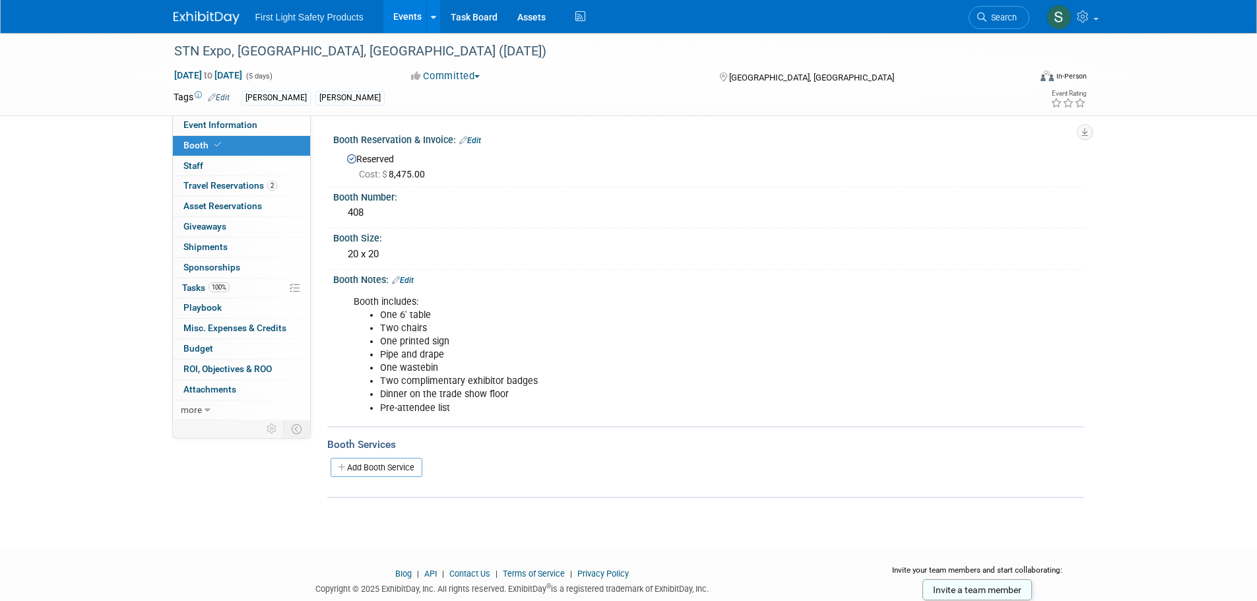 This screenshot has height=601, width=1257. I want to click on div: Booth Size:, so click(709, 236).